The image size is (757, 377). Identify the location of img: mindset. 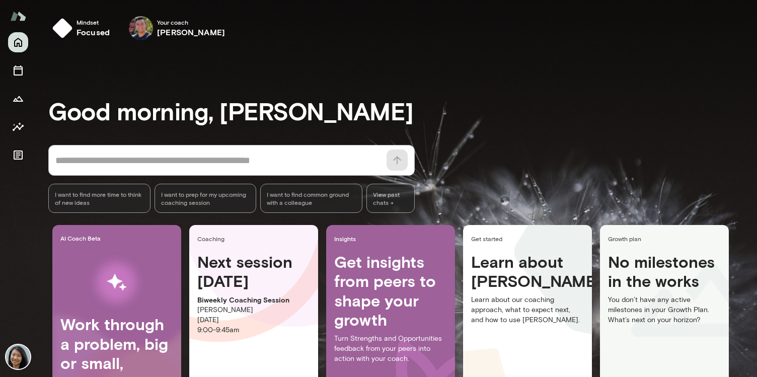
(62, 28).